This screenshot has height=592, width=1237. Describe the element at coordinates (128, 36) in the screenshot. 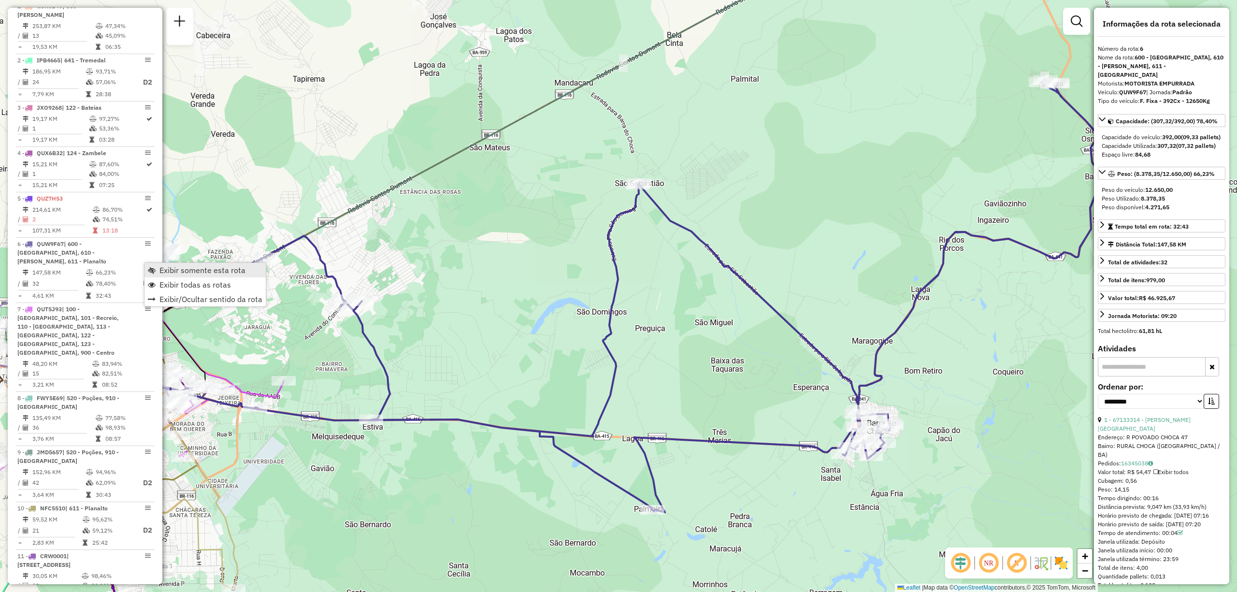

I see `td: 45,09%` at that location.